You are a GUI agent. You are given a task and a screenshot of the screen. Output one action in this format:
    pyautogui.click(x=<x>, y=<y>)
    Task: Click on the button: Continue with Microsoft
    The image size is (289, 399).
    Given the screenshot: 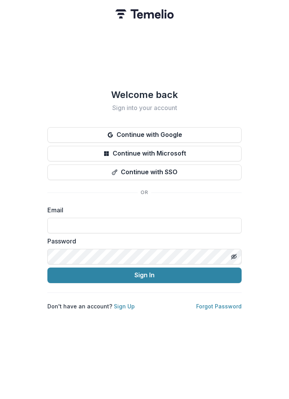 What is the action you would take?
    pyautogui.click(x=145, y=154)
    